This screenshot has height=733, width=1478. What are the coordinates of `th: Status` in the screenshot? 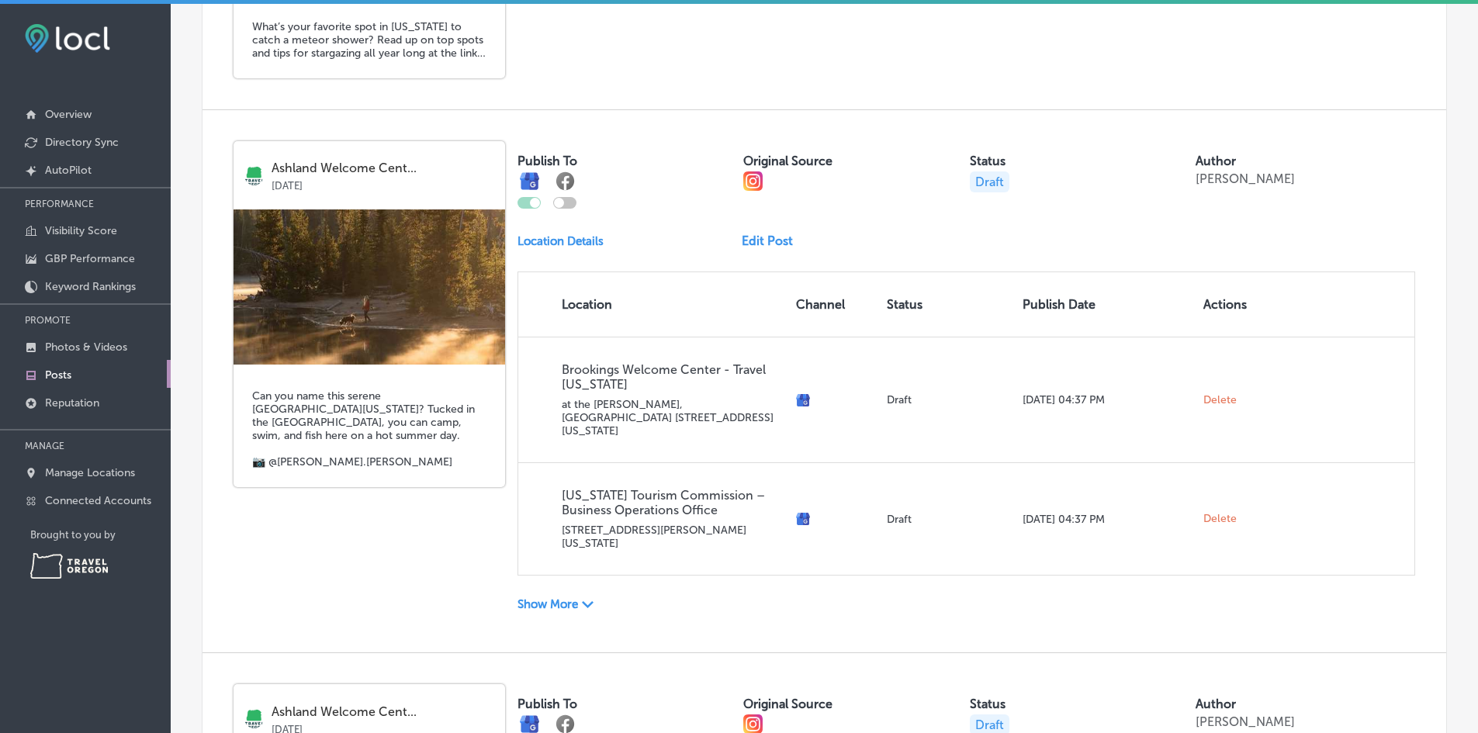 It's located at (948, 304).